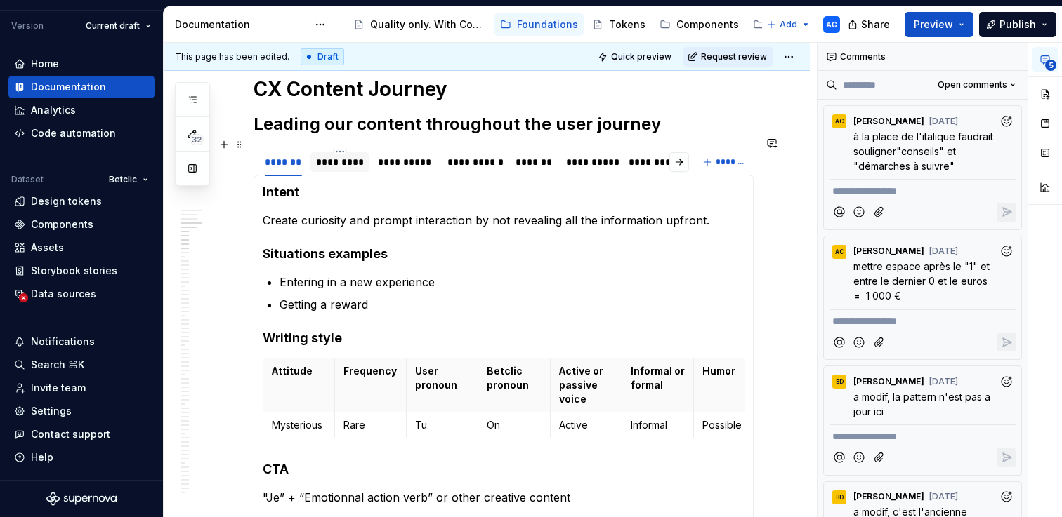 This screenshot has width=1062, height=517. Describe the element at coordinates (1017, 25) in the screenshot. I see `button: Publish` at that location.